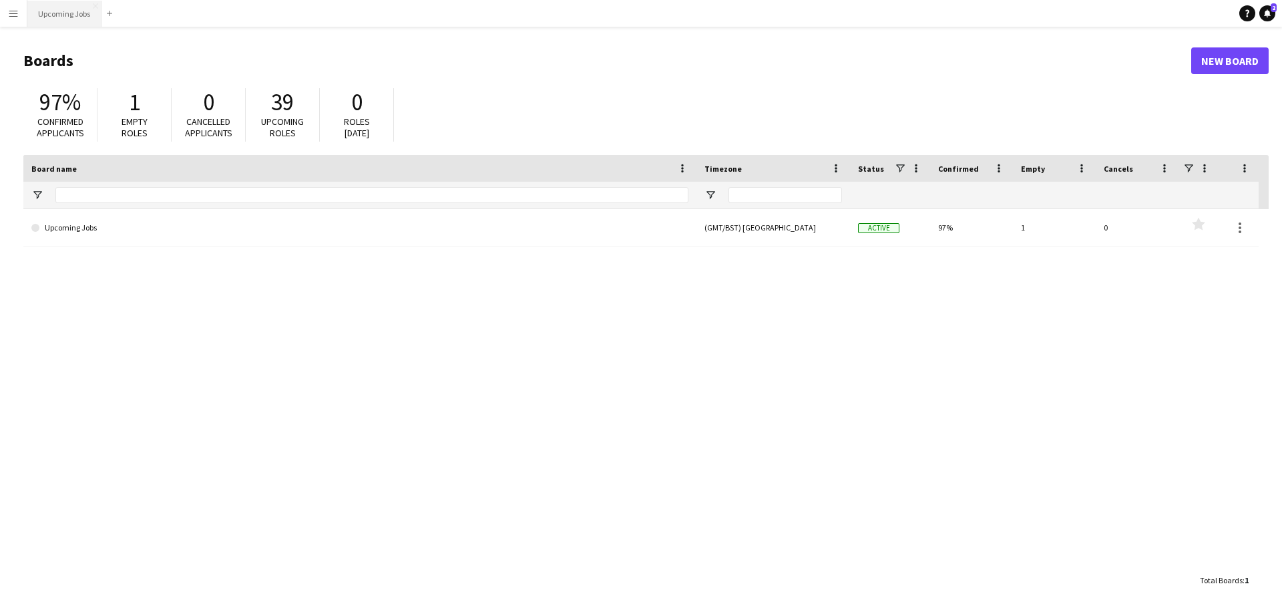 The width and height of the screenshot is (1282, 614). I want to click on input: Timezone Filter Input, so click(786, 195).